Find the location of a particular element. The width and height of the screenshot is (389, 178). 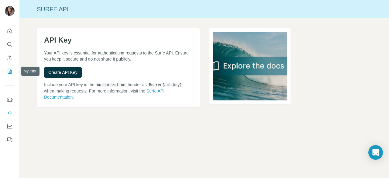

button: Use Surfe on LinkedIn is located at coordinates (10, 99).